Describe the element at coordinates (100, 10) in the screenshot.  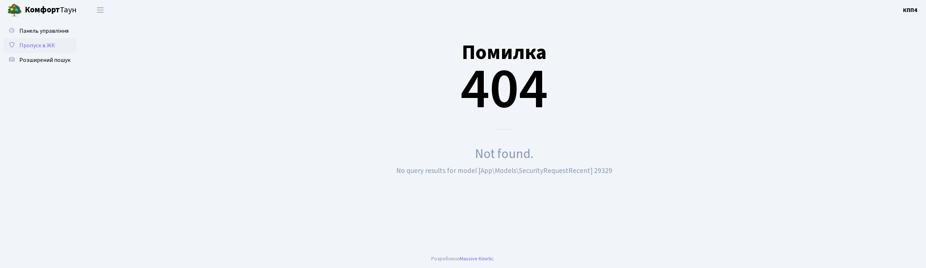
I see `button: Переключити навігацію` at that location.